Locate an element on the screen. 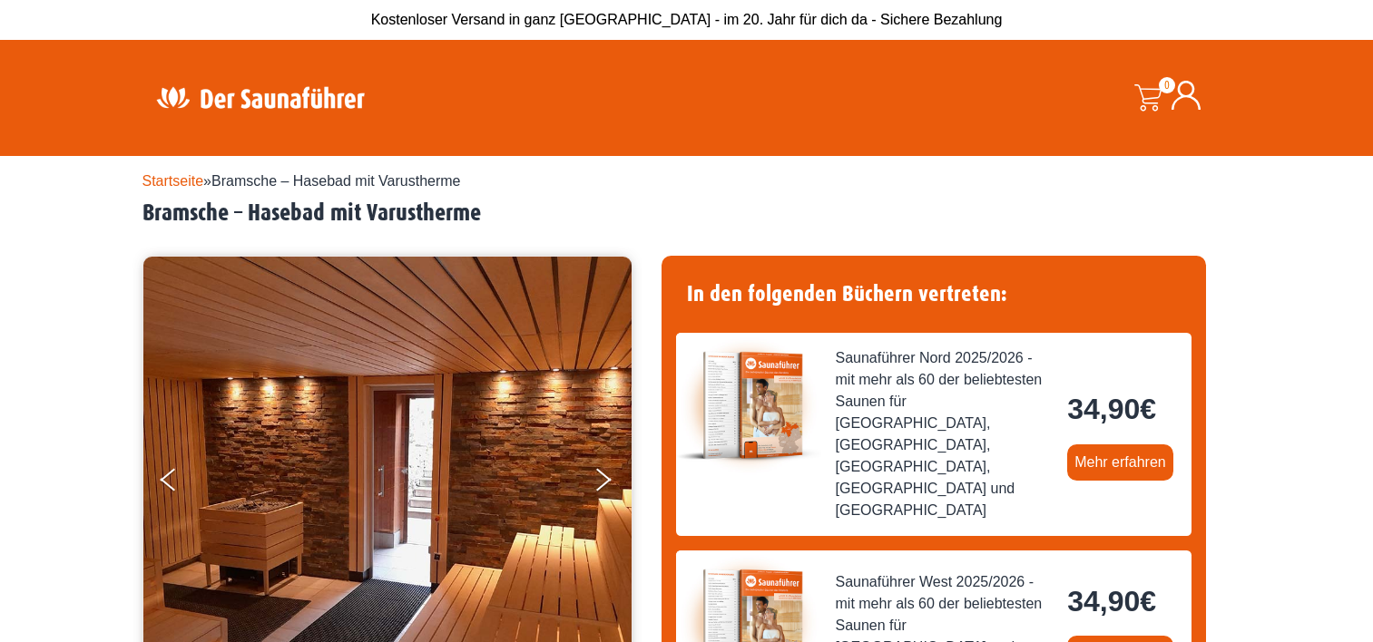 The image size is (1373, 642). button: Next is located at coordinates (615, 484).